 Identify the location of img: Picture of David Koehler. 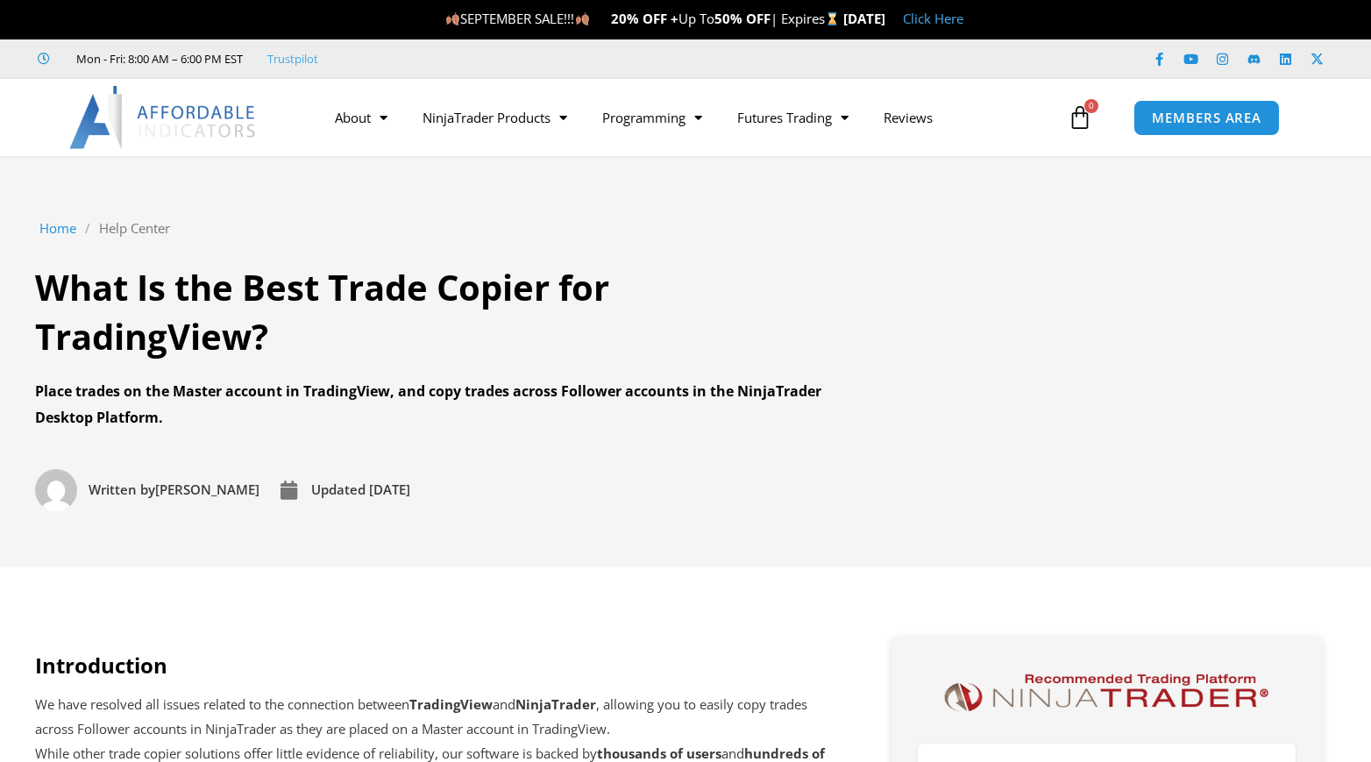
(56, 490).